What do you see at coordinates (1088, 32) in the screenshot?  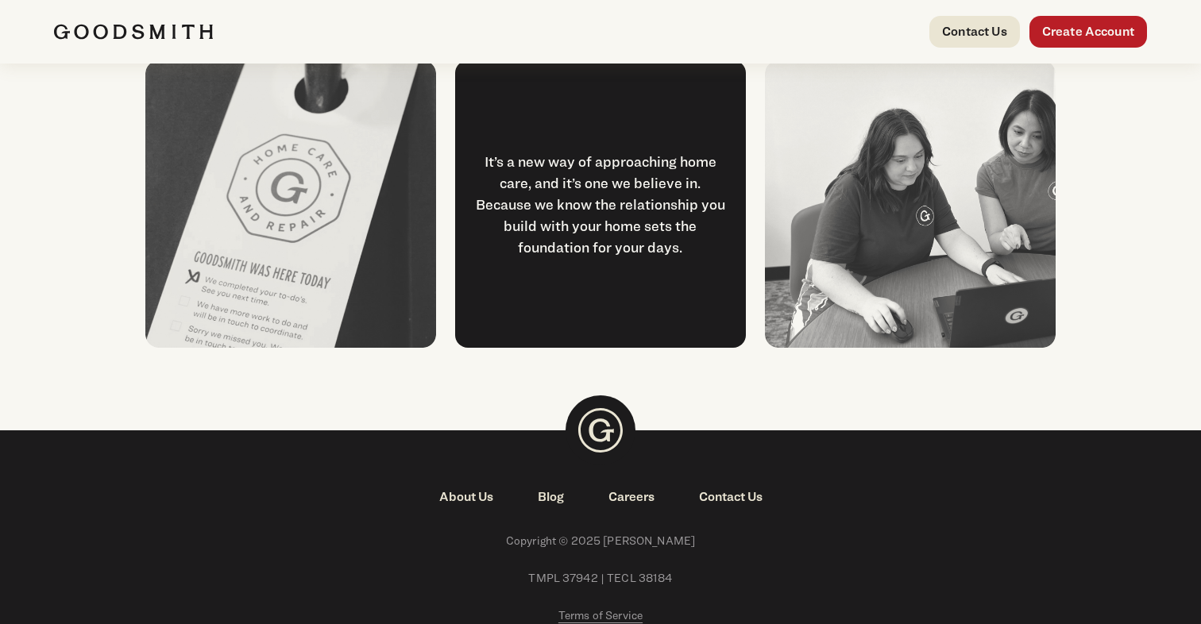 I see `a: Create Account` at bounding box center [1088, 32].